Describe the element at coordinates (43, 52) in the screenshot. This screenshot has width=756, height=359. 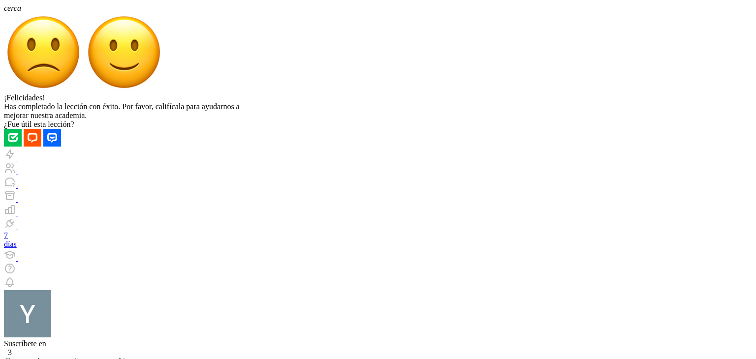
I see `img: cara ligeramente fruncida` at that location.